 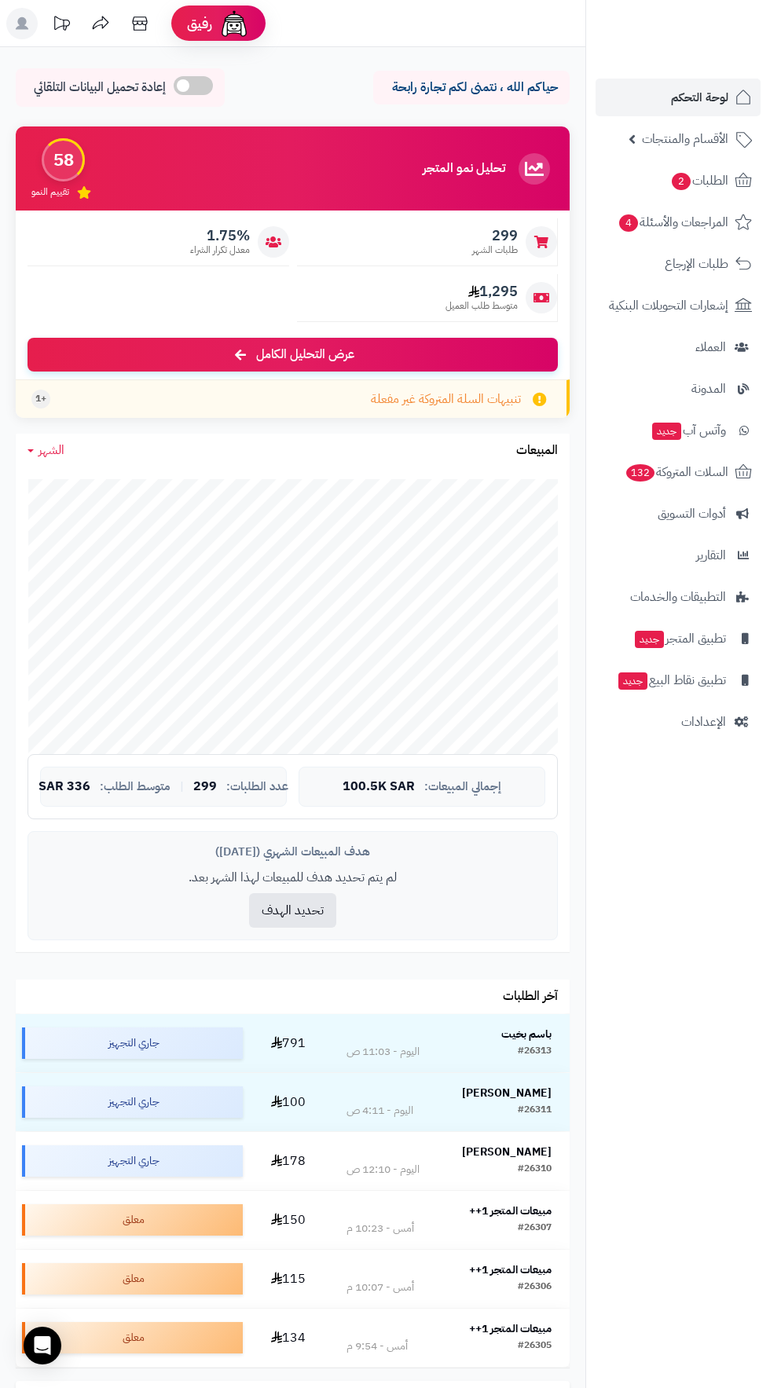 I want to click on span: 132, so click(x=640, y=473).